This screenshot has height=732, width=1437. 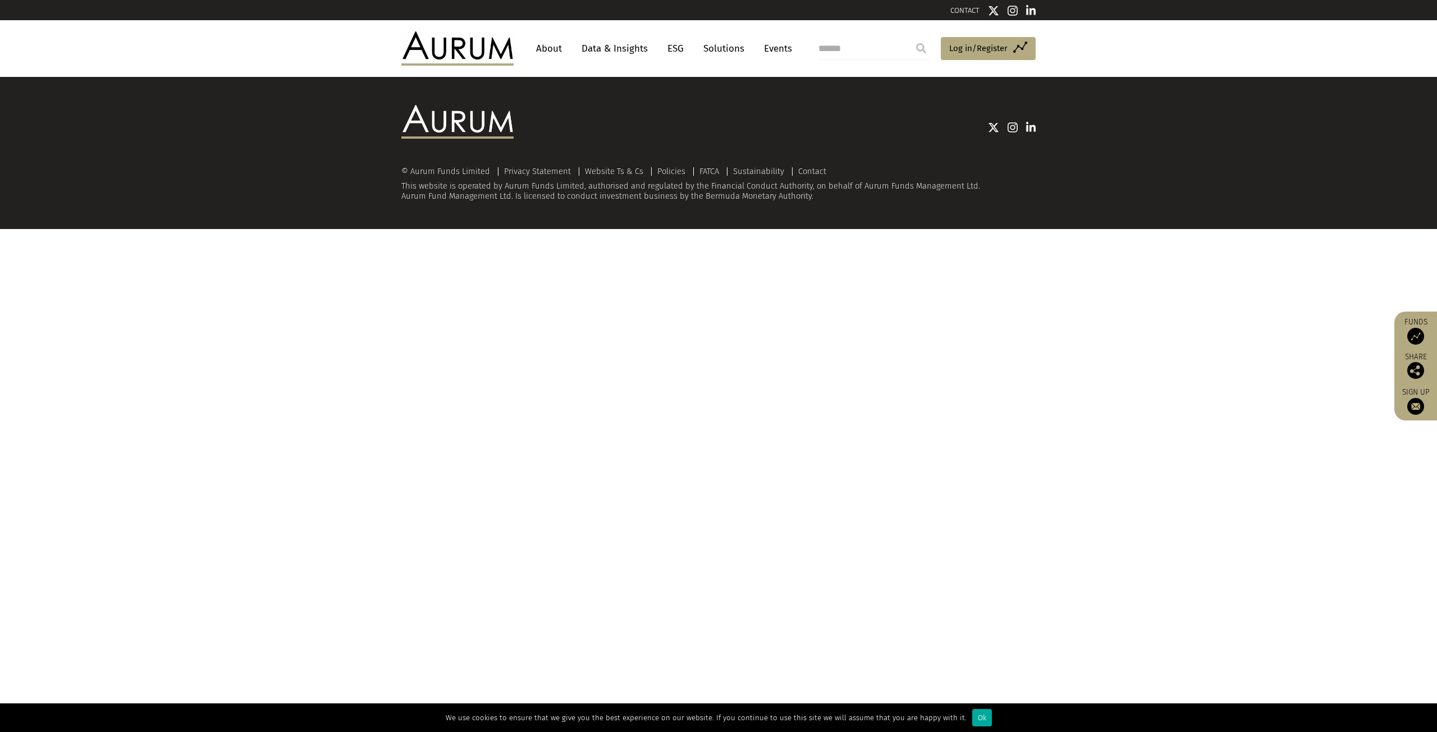 I want to click on img: Aurum, so click(x=457, y=48).